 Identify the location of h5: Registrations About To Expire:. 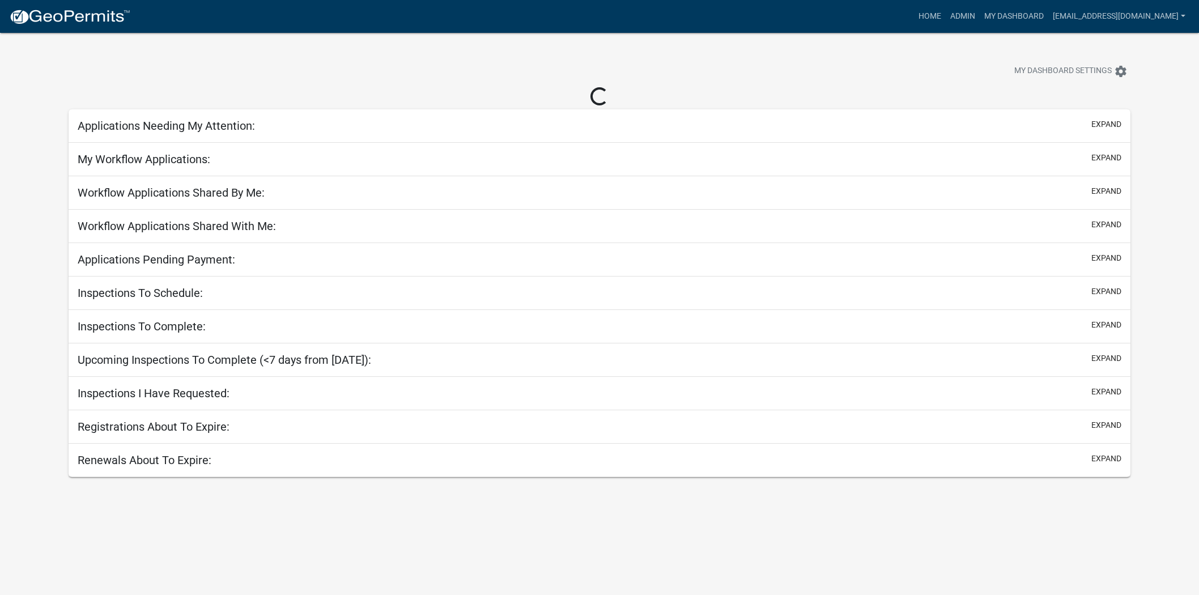
(154, 427).